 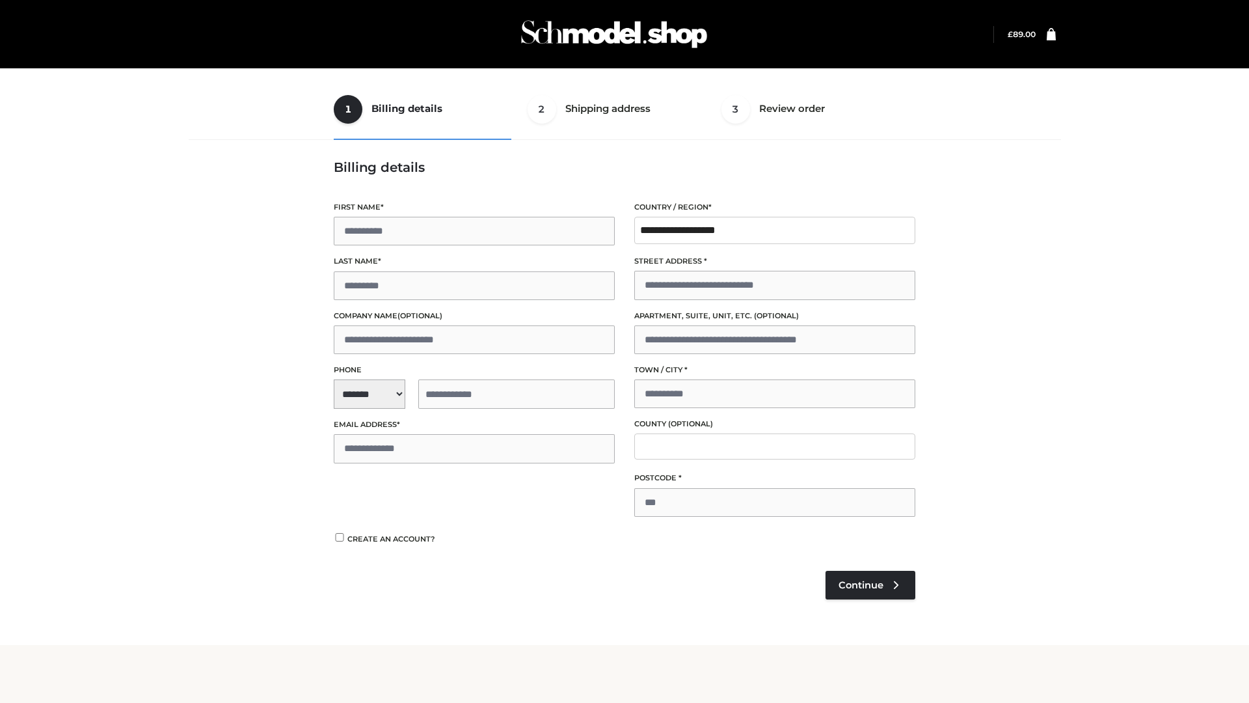 I want to click on label: First name, so click(x=474, y=207).